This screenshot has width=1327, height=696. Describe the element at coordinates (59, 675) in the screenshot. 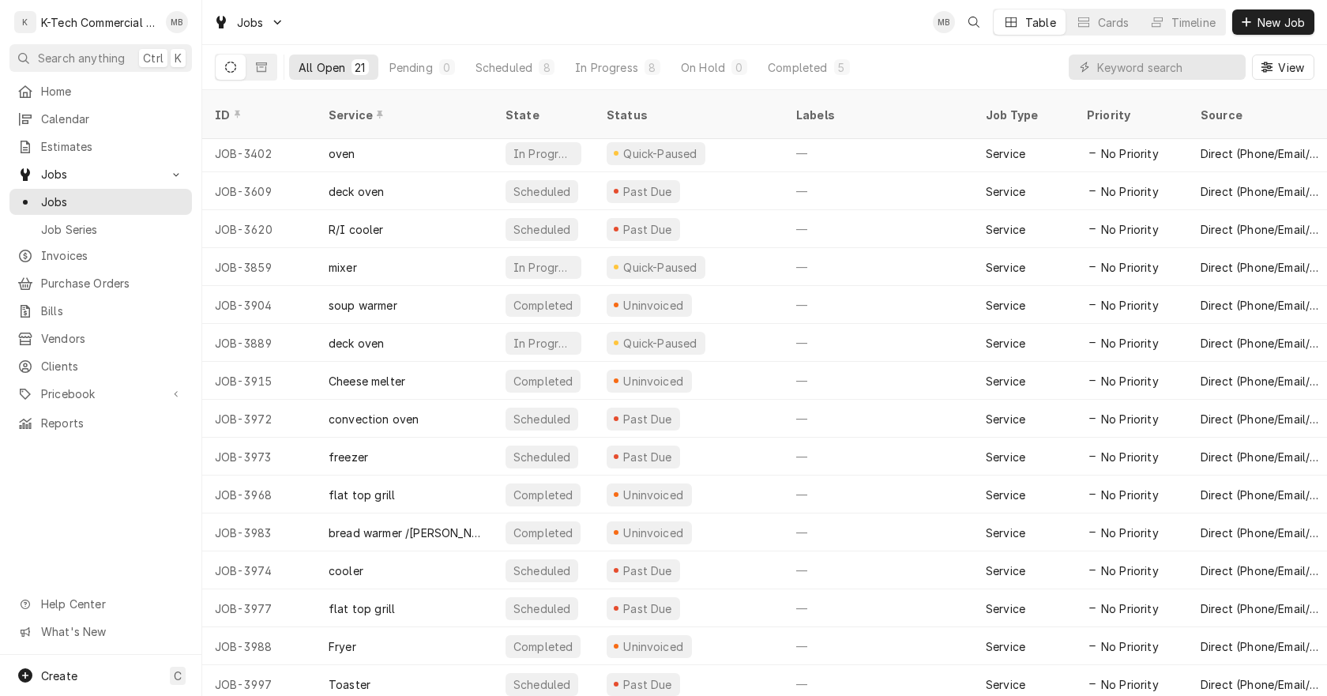

I see `span: Create` at that location.